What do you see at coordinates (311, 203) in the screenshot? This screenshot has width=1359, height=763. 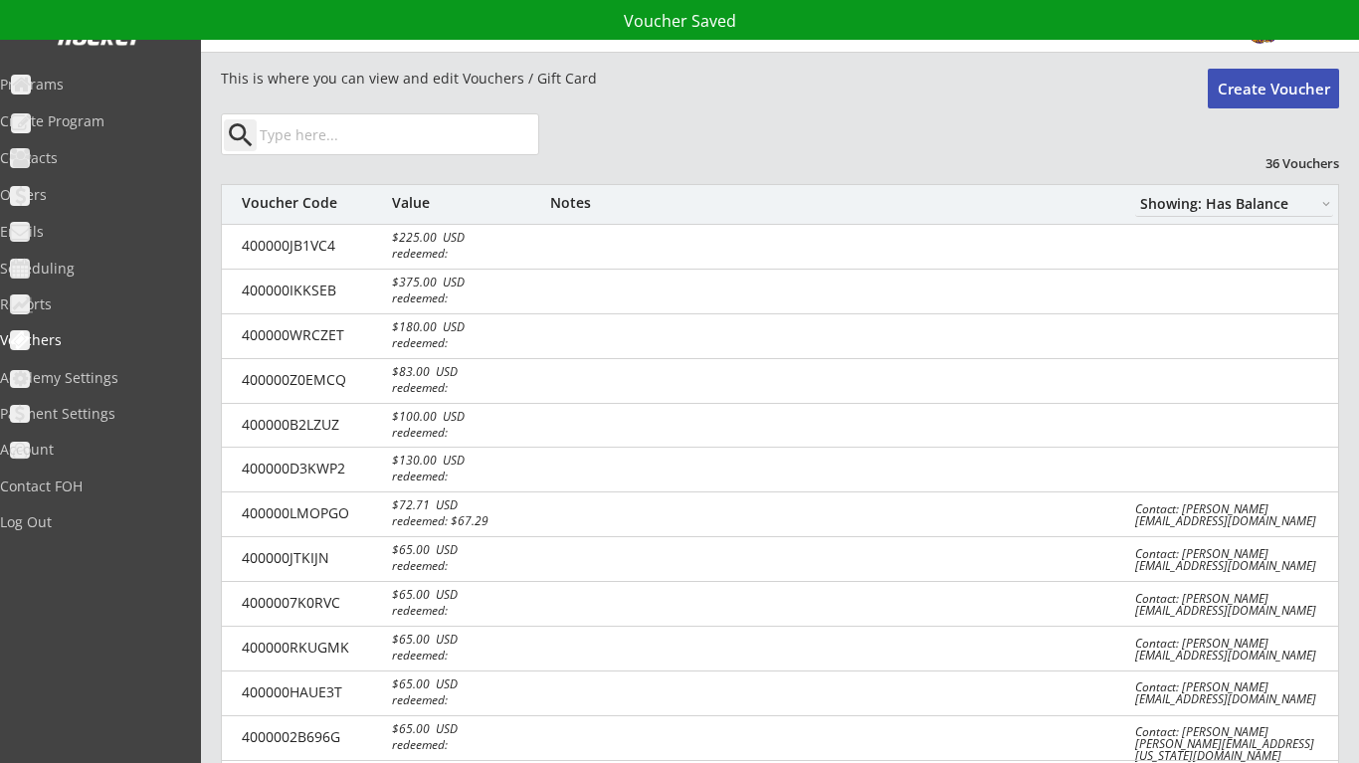 I see `div: Voucher Code` at bounding box center [311, 203].